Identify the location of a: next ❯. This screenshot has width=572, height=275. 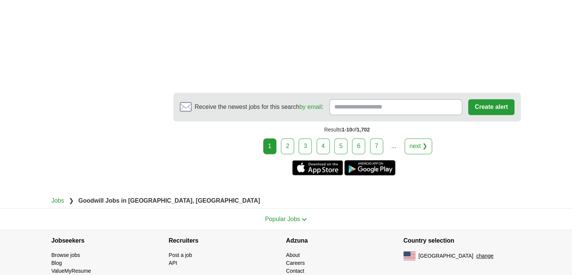
(419, 146).